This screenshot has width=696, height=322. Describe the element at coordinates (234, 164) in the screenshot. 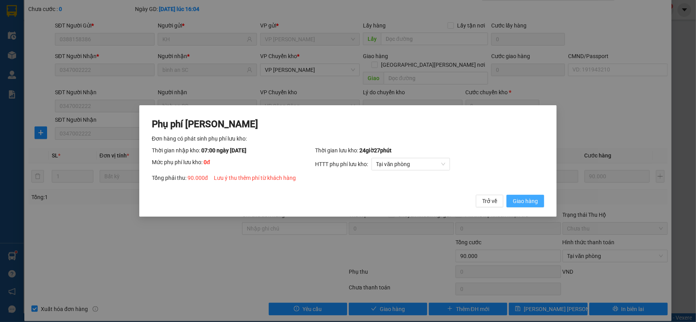

I see `div: Mức phụ phí lưu kho:` at that location.